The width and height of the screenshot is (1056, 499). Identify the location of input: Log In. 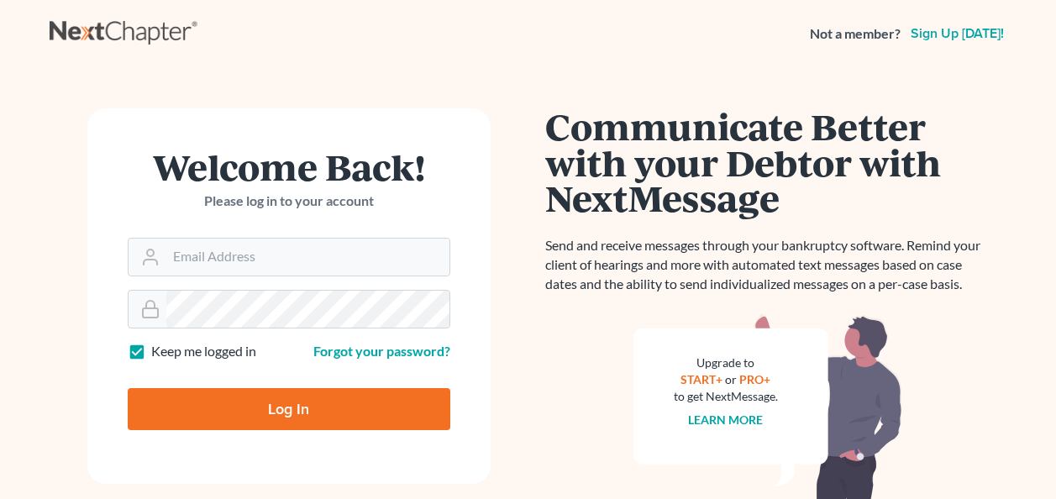
(289, 409).